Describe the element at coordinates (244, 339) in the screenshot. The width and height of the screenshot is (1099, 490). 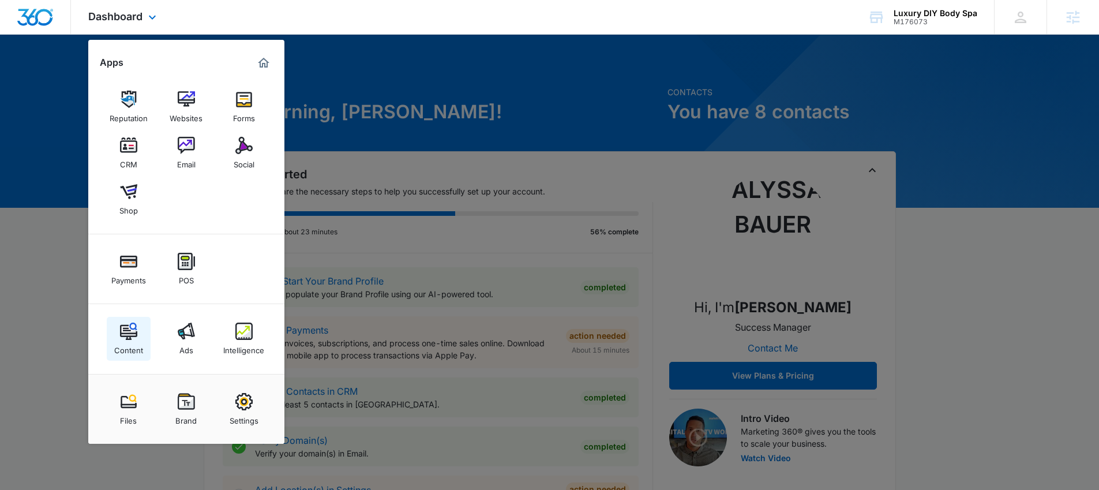
I see `a: Intelligence` at that location.